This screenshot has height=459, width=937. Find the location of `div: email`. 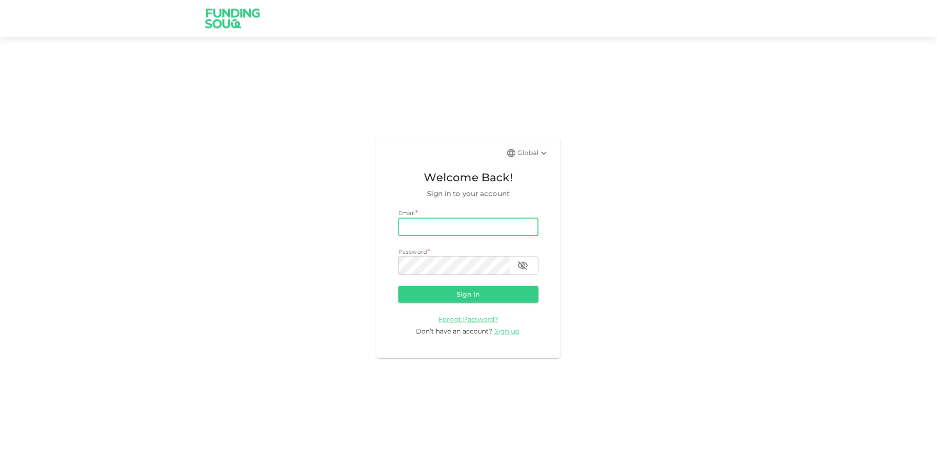

div: email is located at coordinates (469, 227).